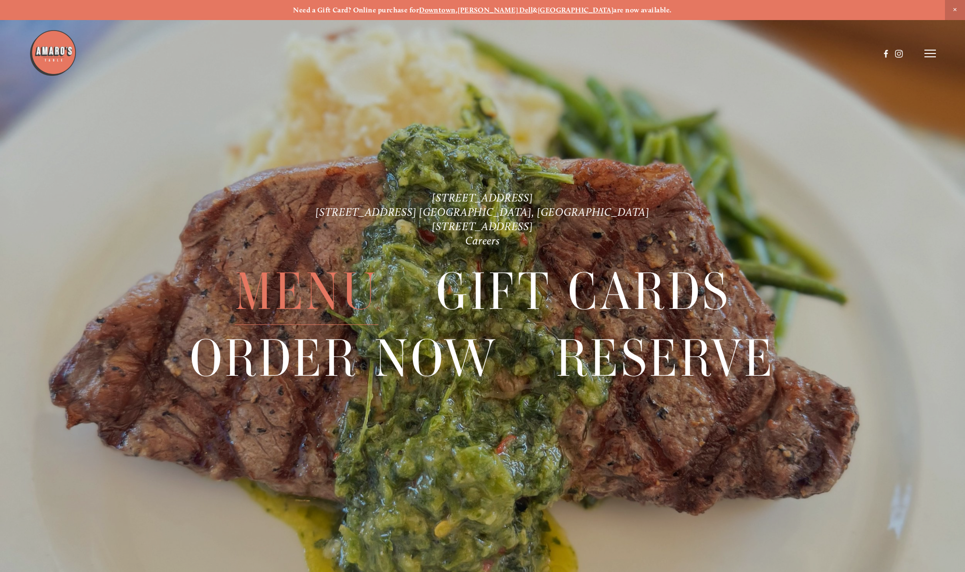 This screenshot has height=572, width=965. Describe the element at coordinates (437, 10) in the screenshot. I see `a: Downtown` at that location.